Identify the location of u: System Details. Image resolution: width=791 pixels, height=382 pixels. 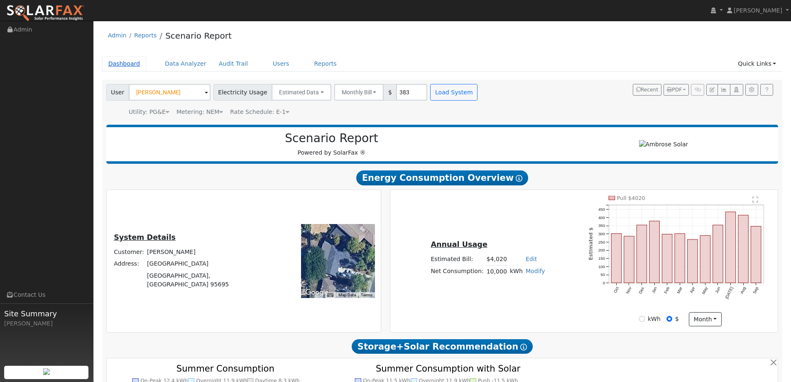
(144, 237).